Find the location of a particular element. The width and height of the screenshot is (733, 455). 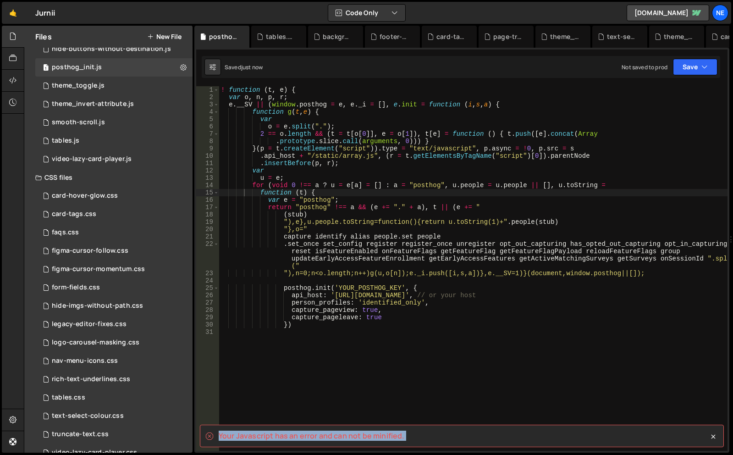

div: 6 is located at coordinates (208, 127).